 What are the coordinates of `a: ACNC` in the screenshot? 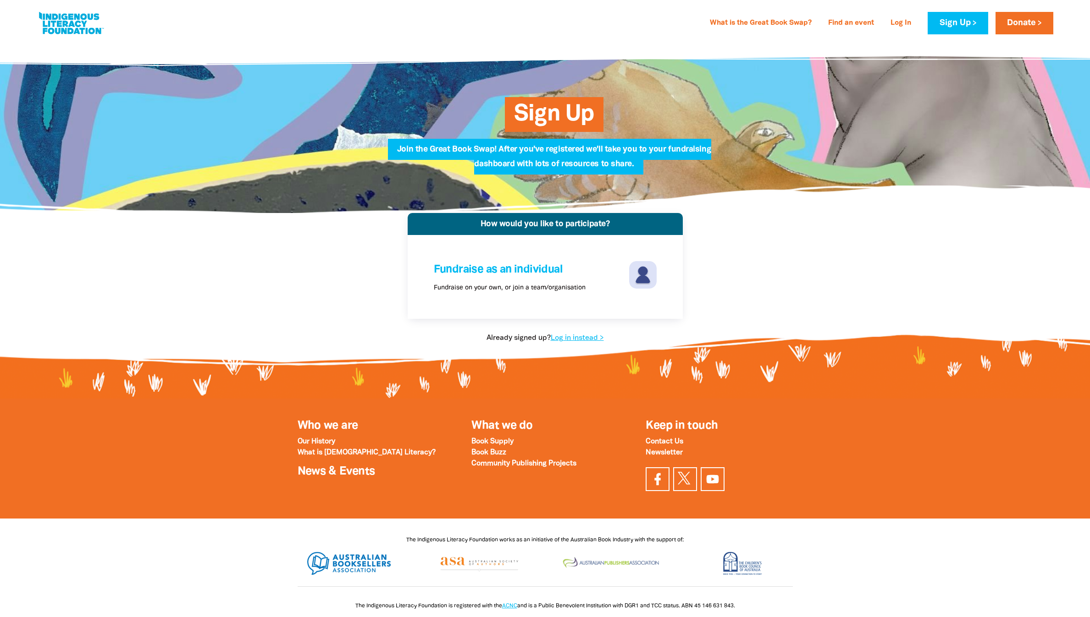 It's located at (509, 606).